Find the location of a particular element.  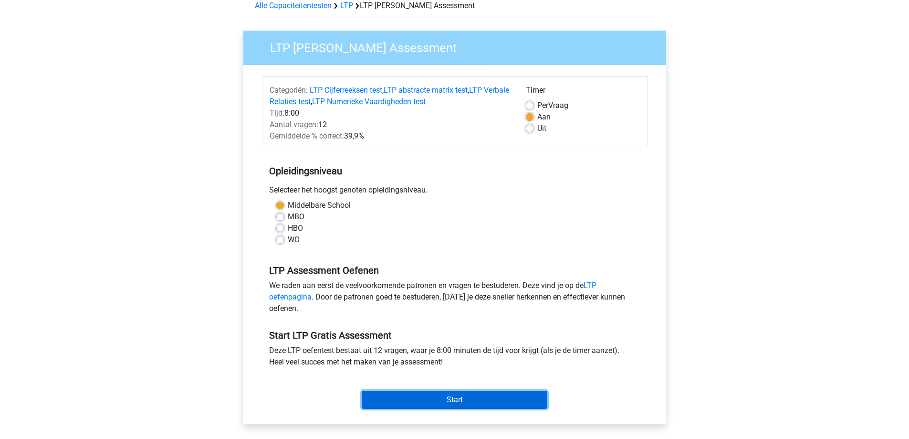

a: LTP is located at coordinates (346, 5).